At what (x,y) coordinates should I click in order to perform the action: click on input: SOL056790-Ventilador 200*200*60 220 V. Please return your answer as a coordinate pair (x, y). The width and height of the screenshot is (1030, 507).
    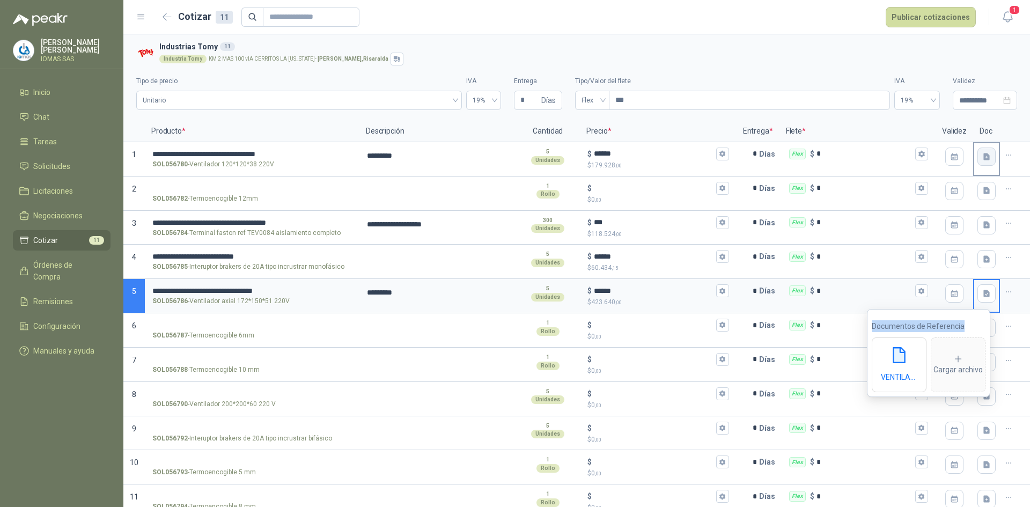
    Looking at the image, I should click on (252, 394).